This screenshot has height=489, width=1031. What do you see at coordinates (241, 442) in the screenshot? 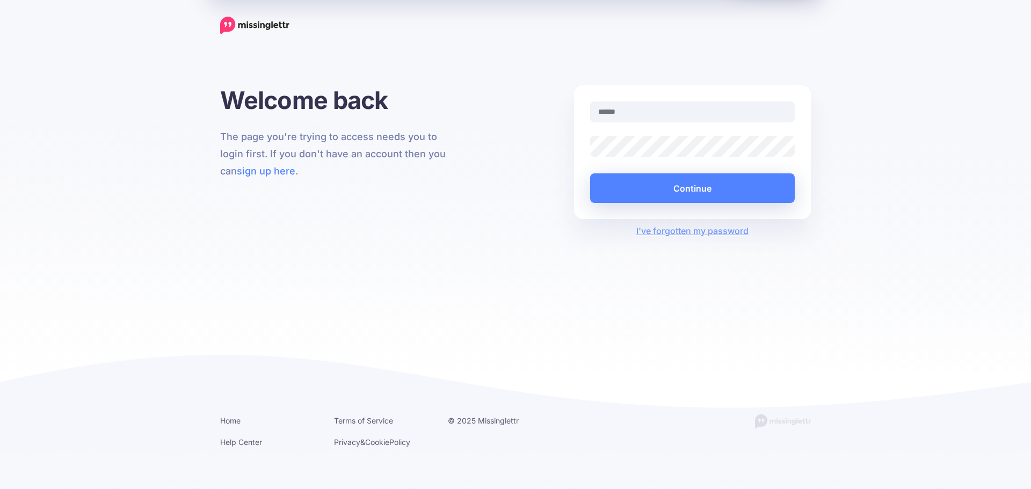
I see `a: Help Center` at bounding box center [241, 442].